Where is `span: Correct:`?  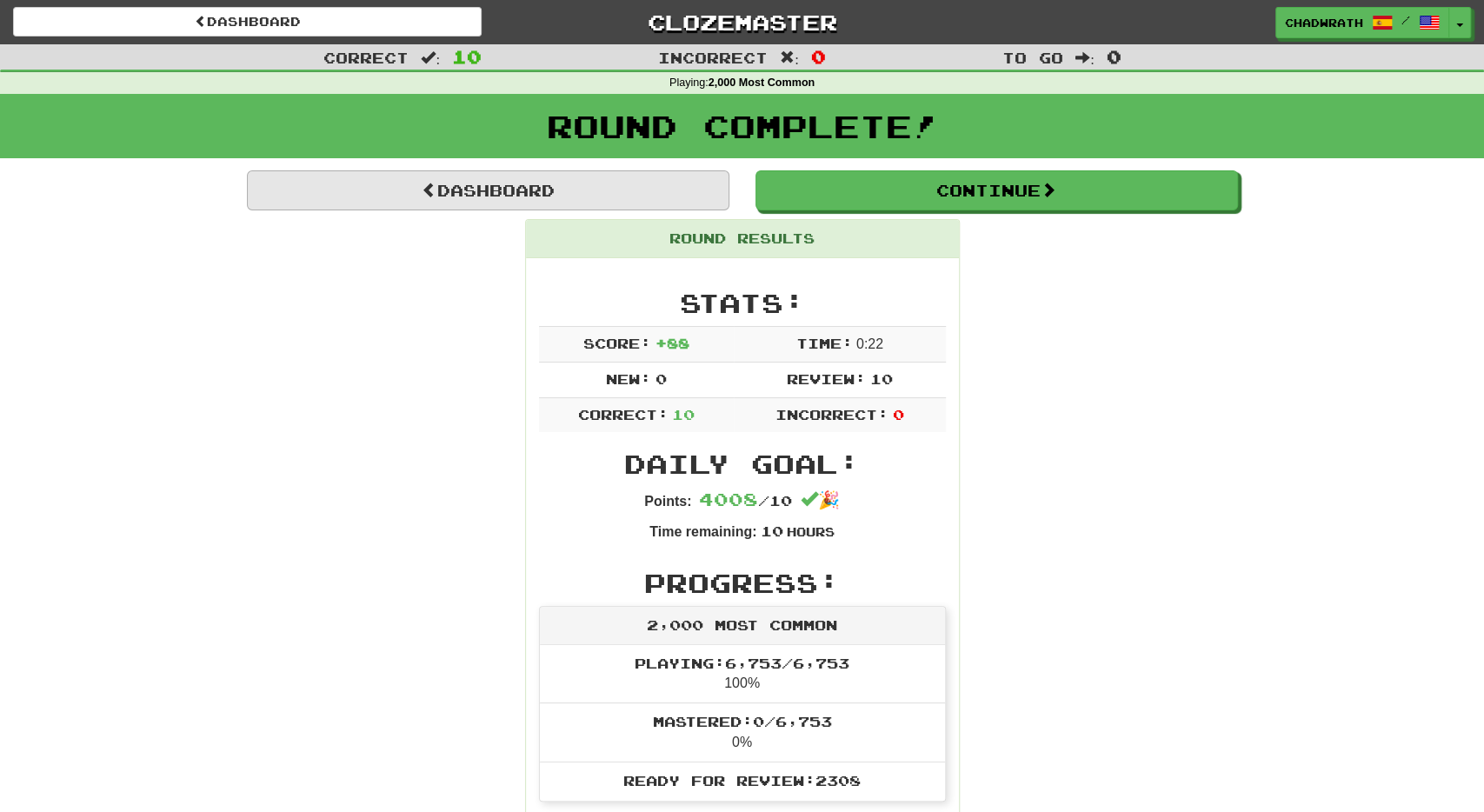
span: Correct: is located at coordinates (622, 413).